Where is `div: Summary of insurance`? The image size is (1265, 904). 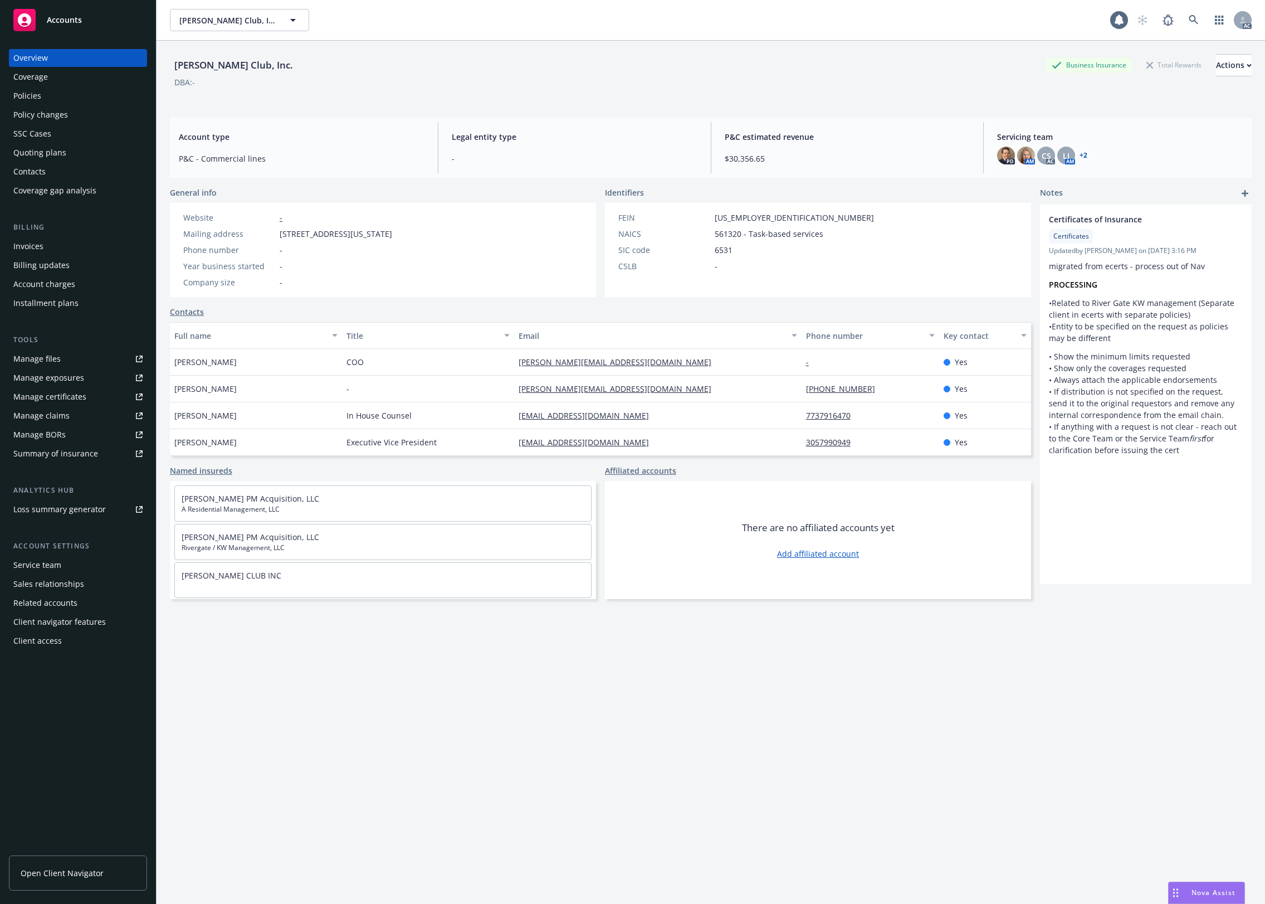
div: Summary of insurance is located at coordinates (56, 453).